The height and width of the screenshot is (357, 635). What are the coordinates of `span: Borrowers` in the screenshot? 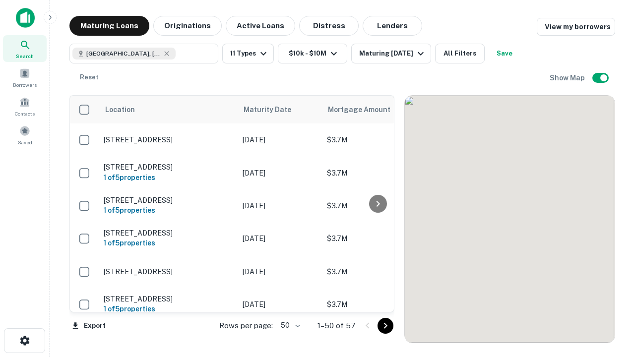 It's located at (25, 85).